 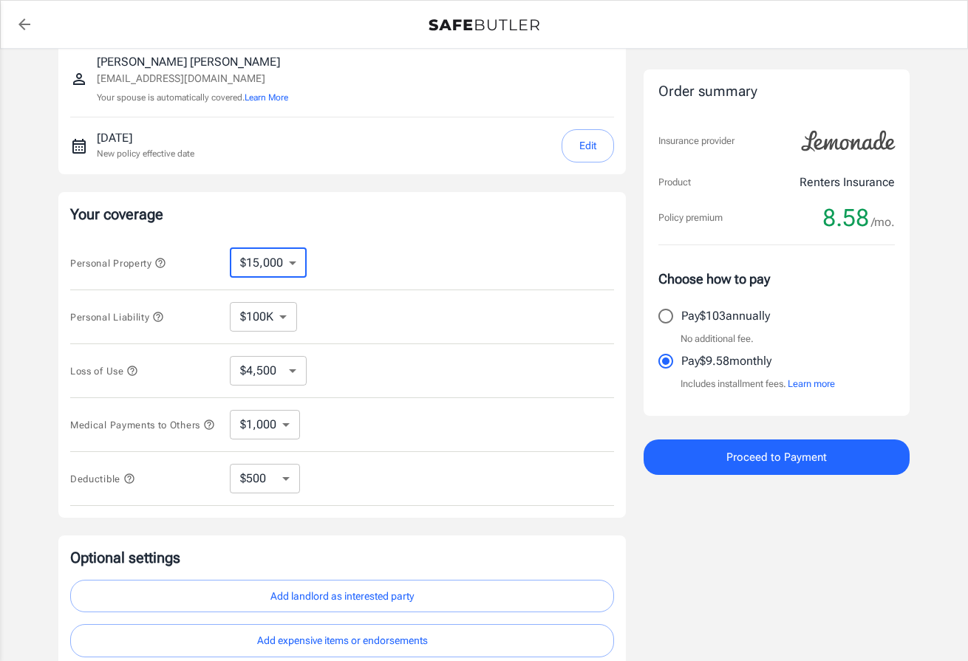 I want to click on span: /mo., so click(x=883, y=222).